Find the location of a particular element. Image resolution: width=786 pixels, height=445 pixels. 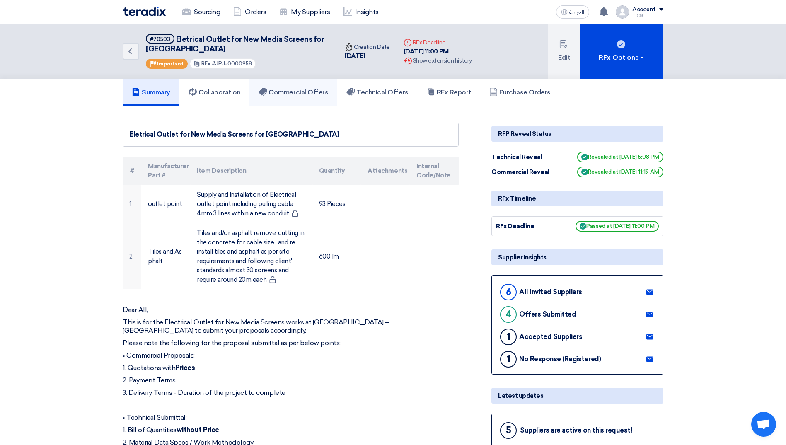

a: Orders is located at coordinates (249, 12).